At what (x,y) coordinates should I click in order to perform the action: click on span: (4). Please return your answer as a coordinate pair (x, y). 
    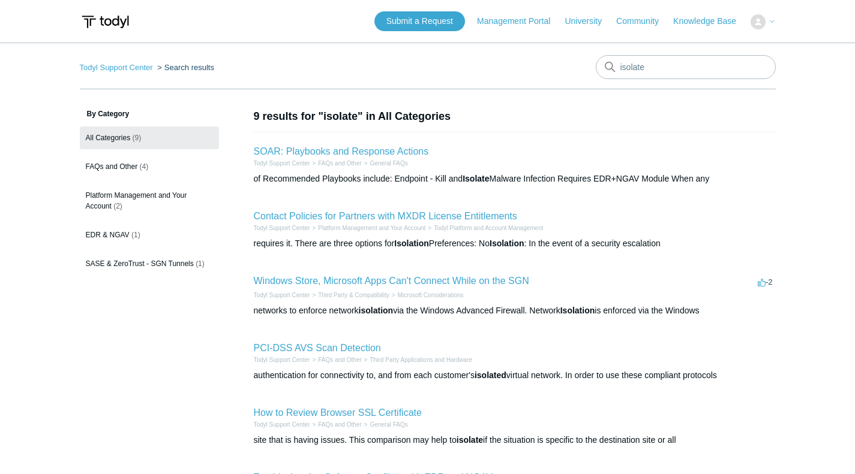
    Looking at the image, I should click on (144, 167).